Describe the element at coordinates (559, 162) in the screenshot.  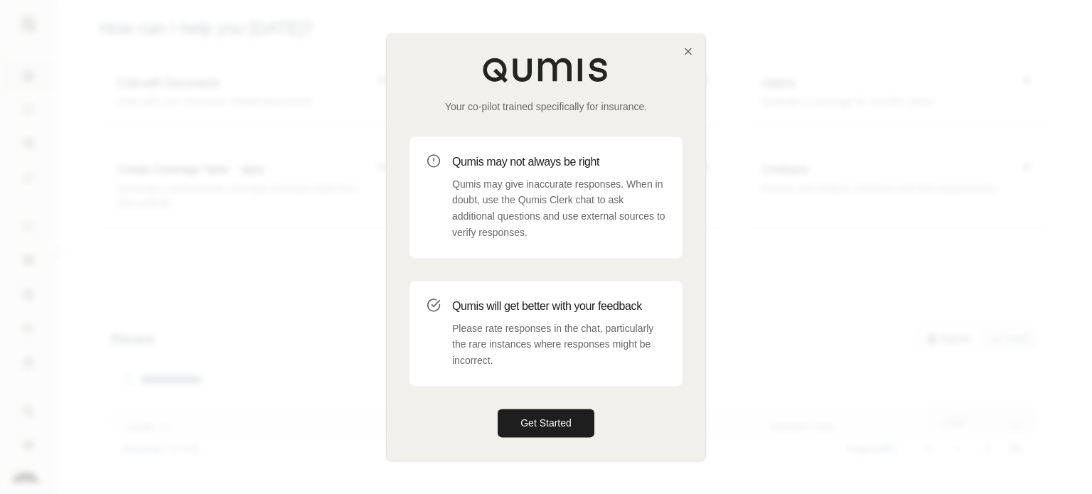
I see `h3: Qumis may not always be right` at that location.